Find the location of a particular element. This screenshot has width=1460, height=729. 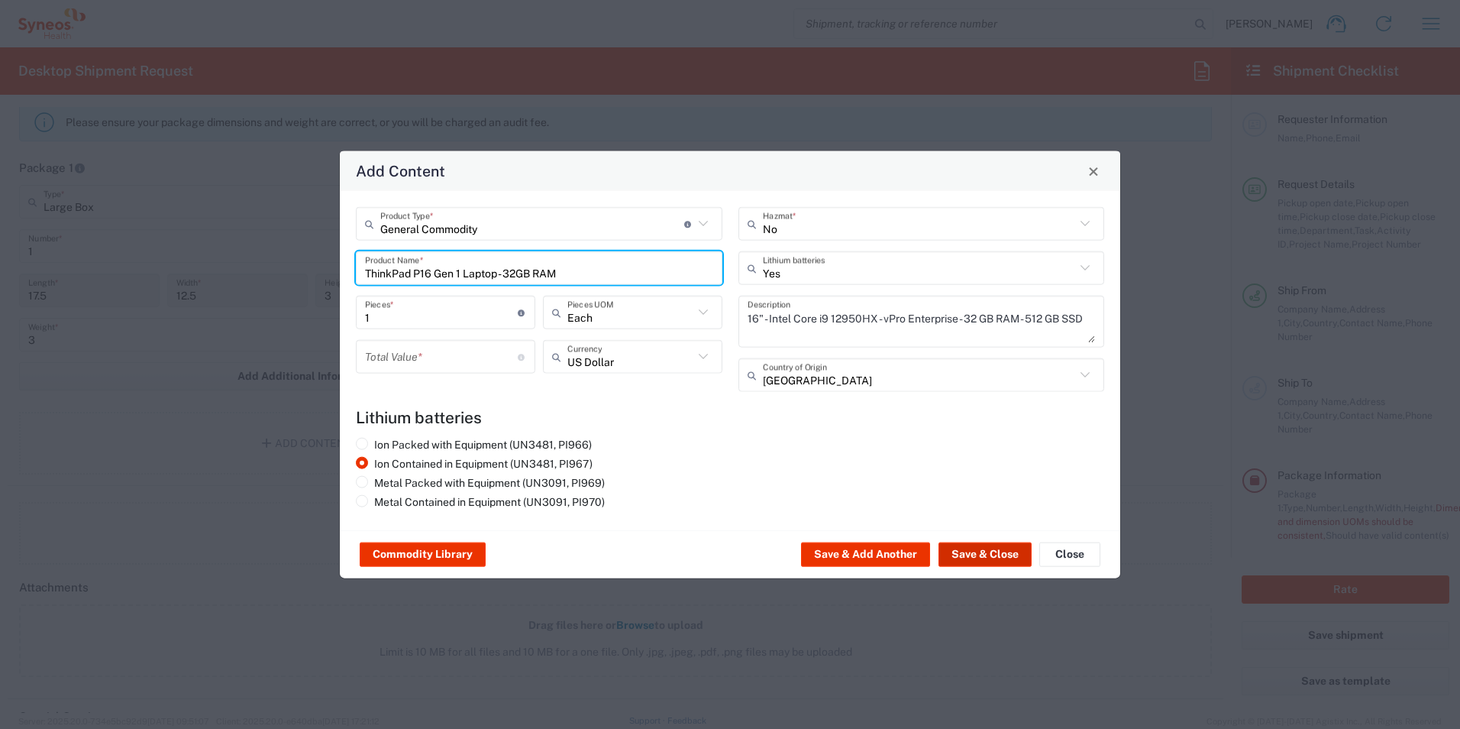

h4: Add Content is located at coordinates (400, 170).